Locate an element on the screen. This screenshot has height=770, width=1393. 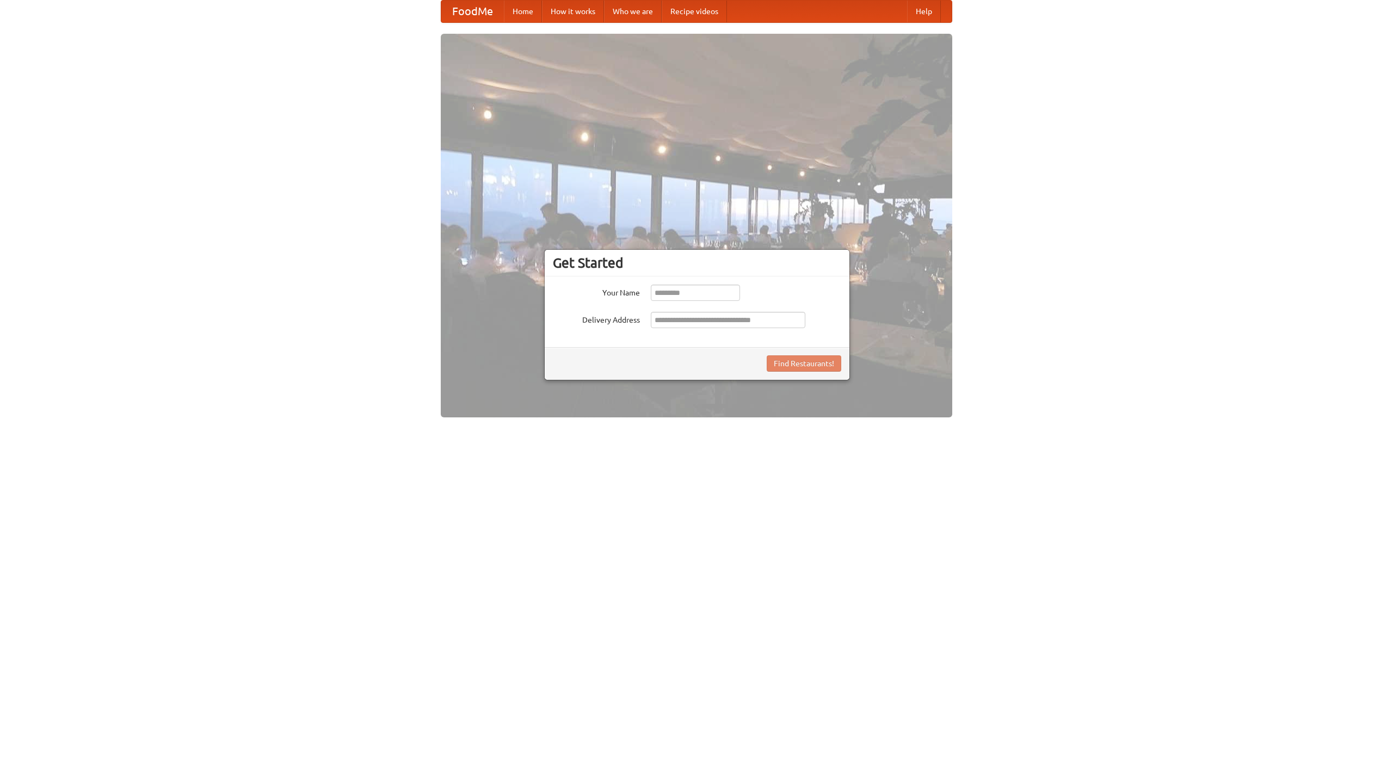
a: FoodMe is located at coordinates (472, 11).